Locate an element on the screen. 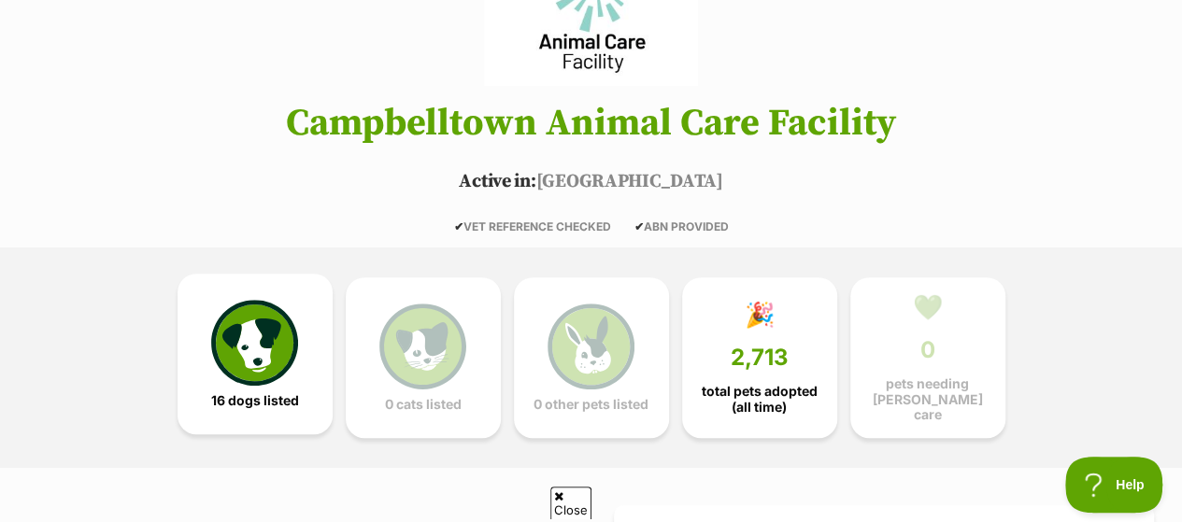 The width and height of the screenshot is (1182, 522). span: 0 is located at coordinates (928, 350).